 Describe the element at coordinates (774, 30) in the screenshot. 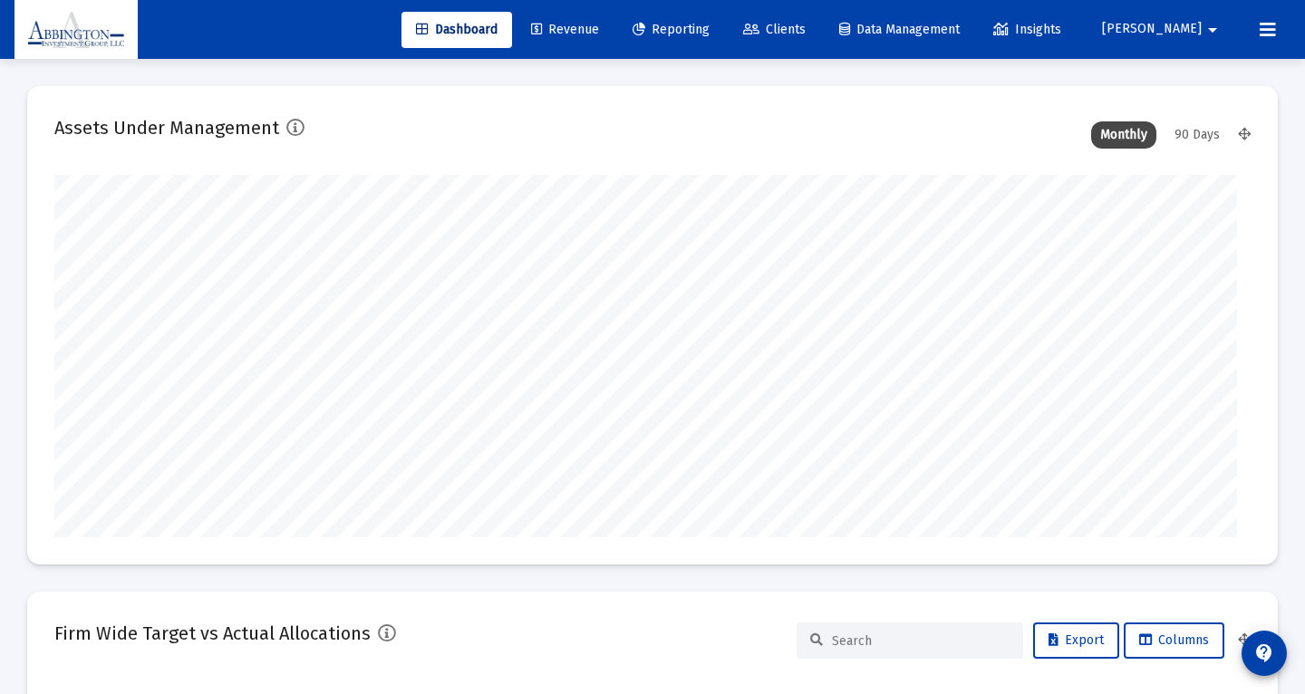

I see `a: Clients` at that location.